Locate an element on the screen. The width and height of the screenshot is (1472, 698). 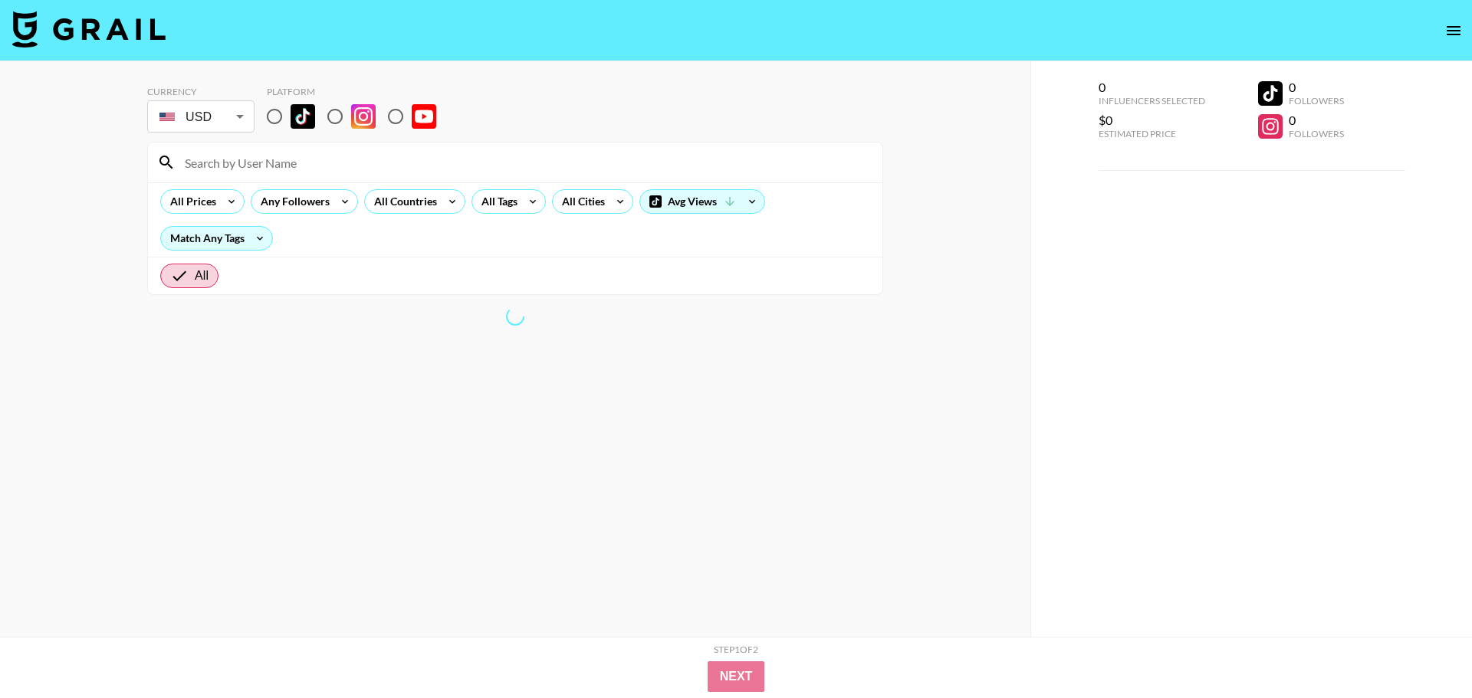
img: YouTube is located at coordinates (424, 117).